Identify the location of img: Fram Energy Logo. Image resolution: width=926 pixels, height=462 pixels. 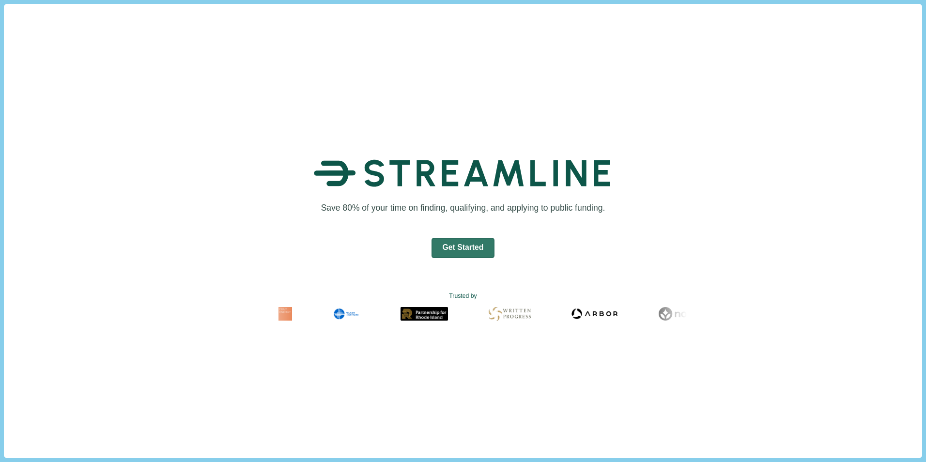
(285, 314).